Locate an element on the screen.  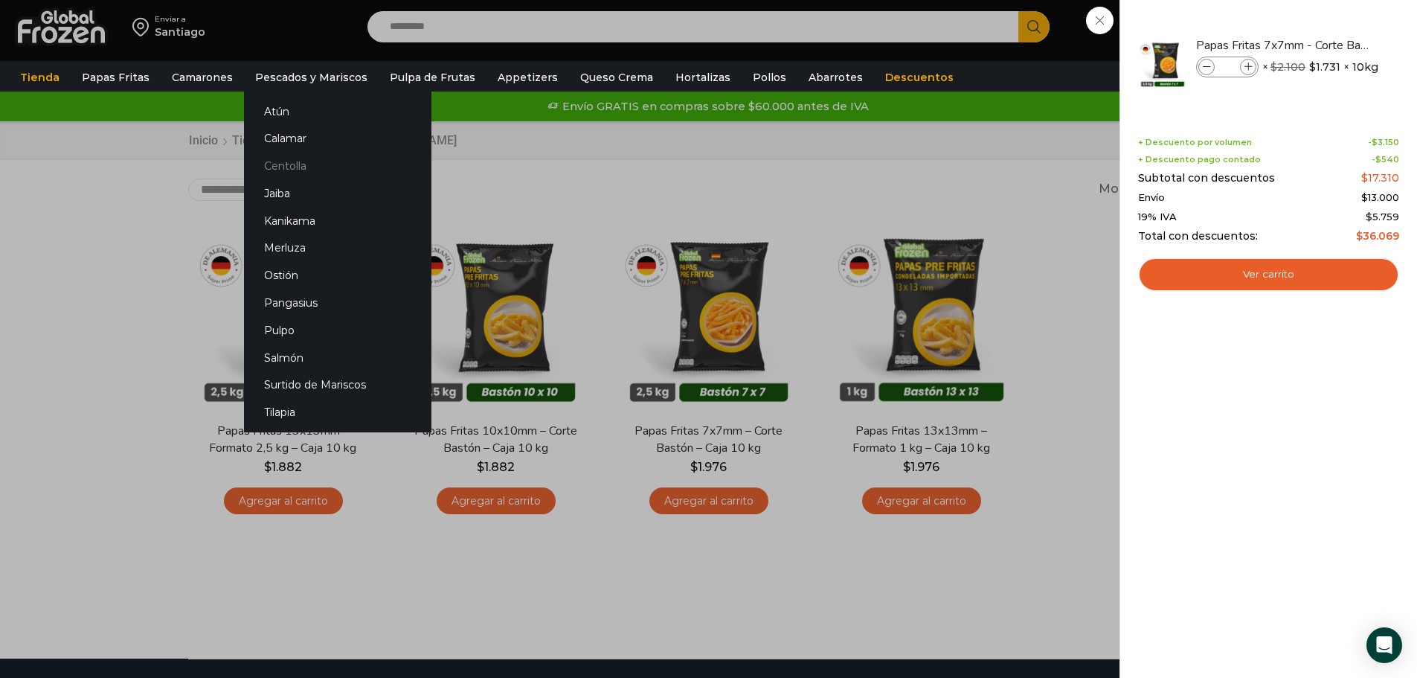
a: Papas Fritas 7x7mm - Corte Bastón - Caja 10 kg is located at coordinates (1285, 45).